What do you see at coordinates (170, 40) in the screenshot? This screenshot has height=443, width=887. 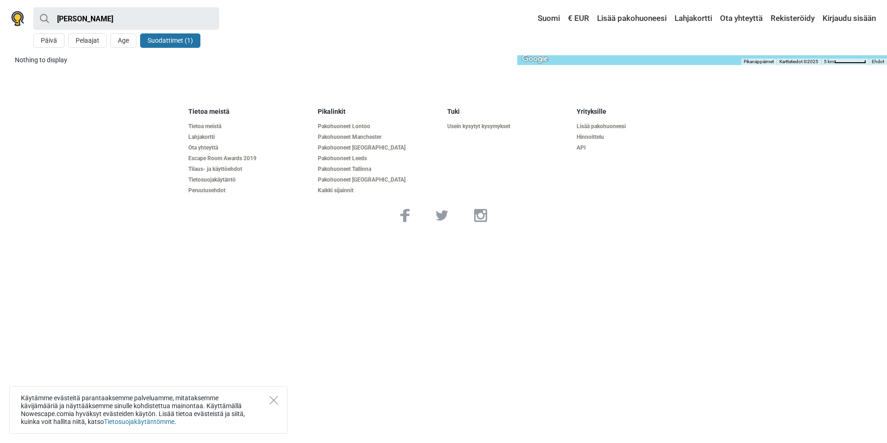 I see `button: Suodattimet (1)` at bounding box center [170, 40].